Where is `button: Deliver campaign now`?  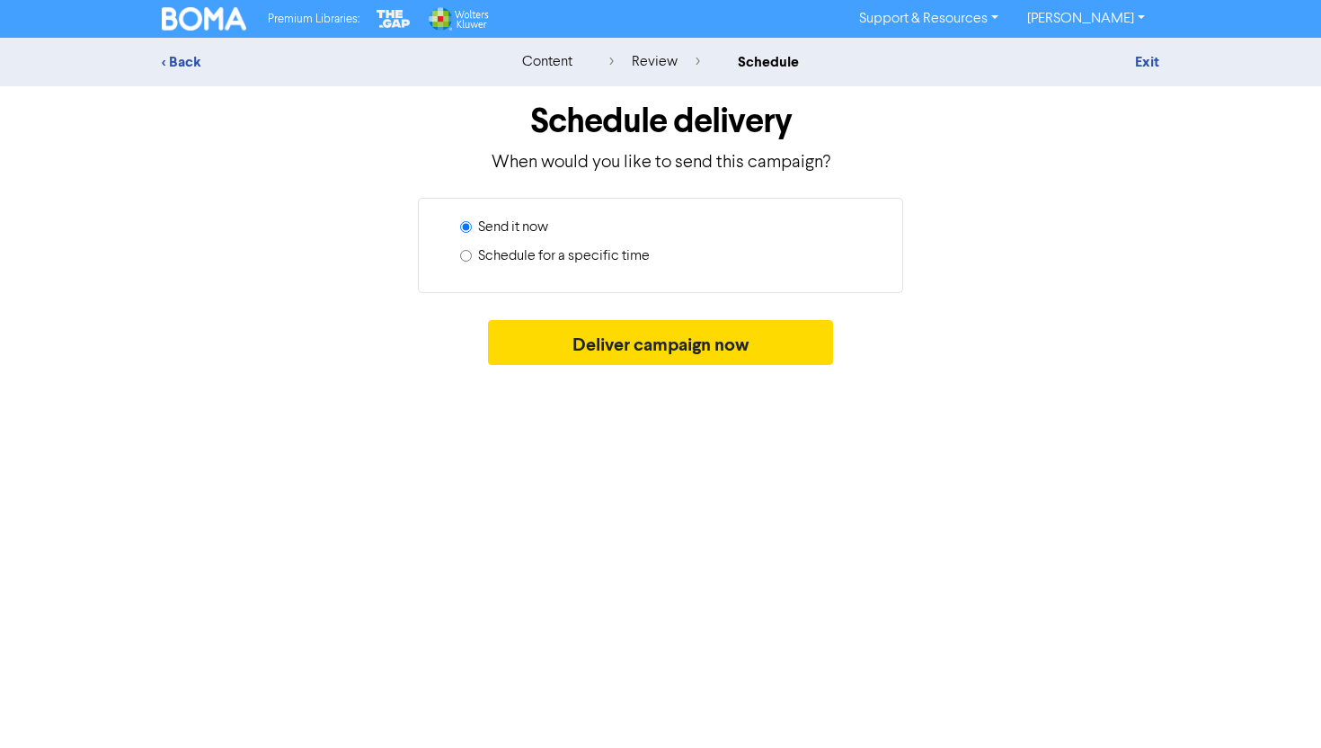 button: Deliver campaign now is located at coordinates (661, 342).